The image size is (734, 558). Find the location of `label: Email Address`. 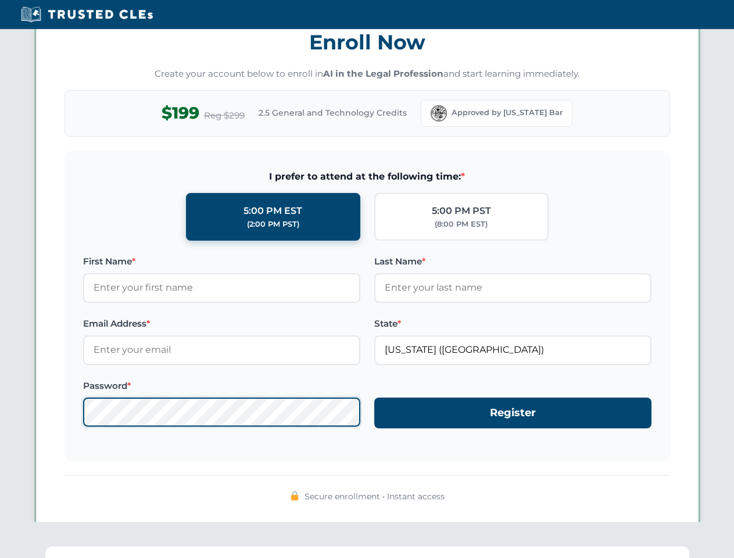

label: Email Address is located at coordinates (221, 324).